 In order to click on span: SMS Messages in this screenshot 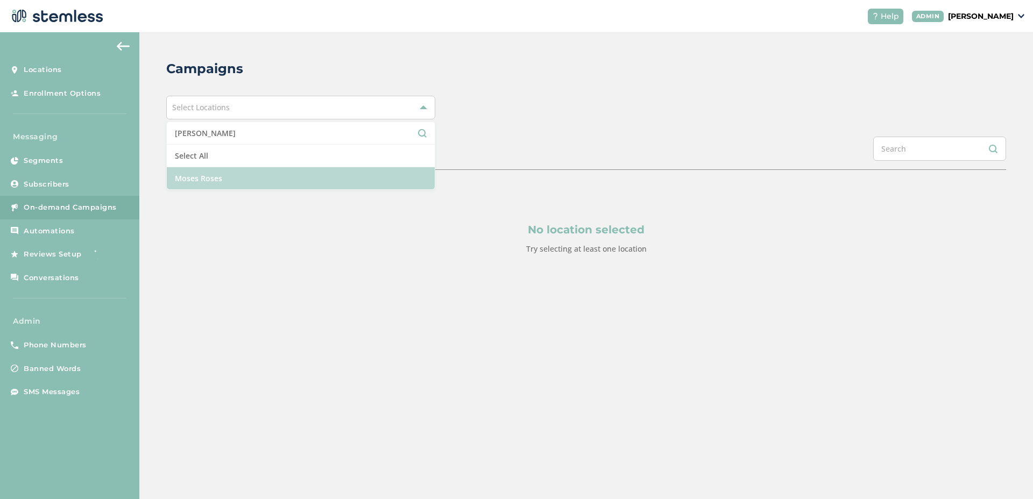, I will do `click(52, 392)`.